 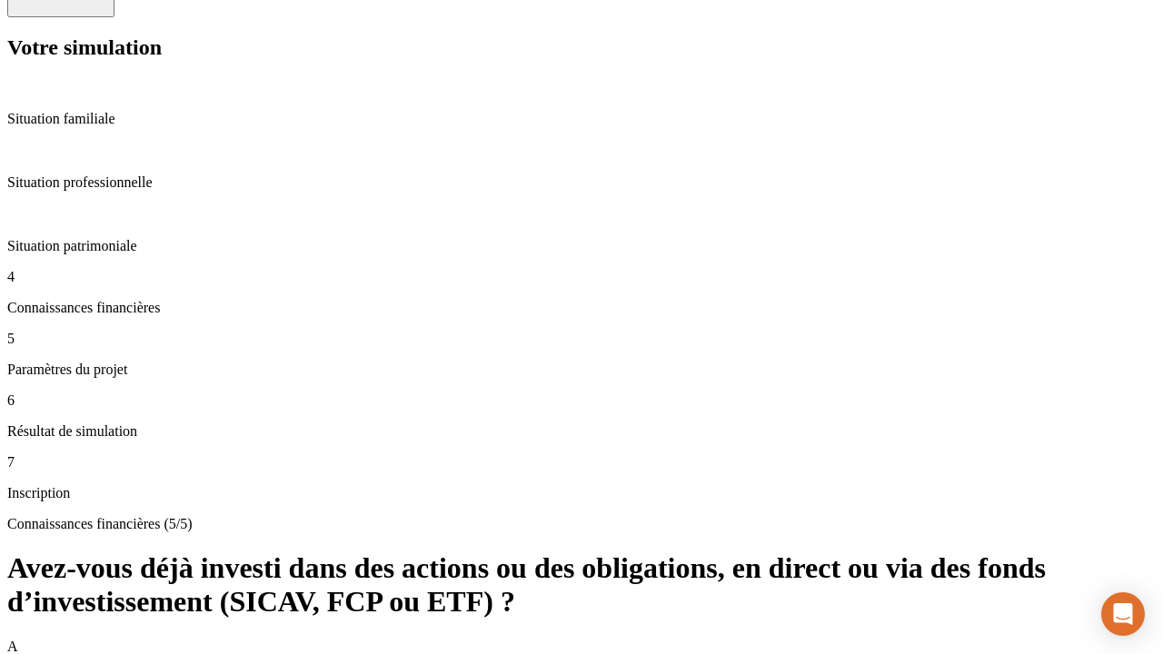 What do you see at coordinates (581, 183) in the screenshot?
I see `p: Situation professionnelle` at bounding box center [581, 183].